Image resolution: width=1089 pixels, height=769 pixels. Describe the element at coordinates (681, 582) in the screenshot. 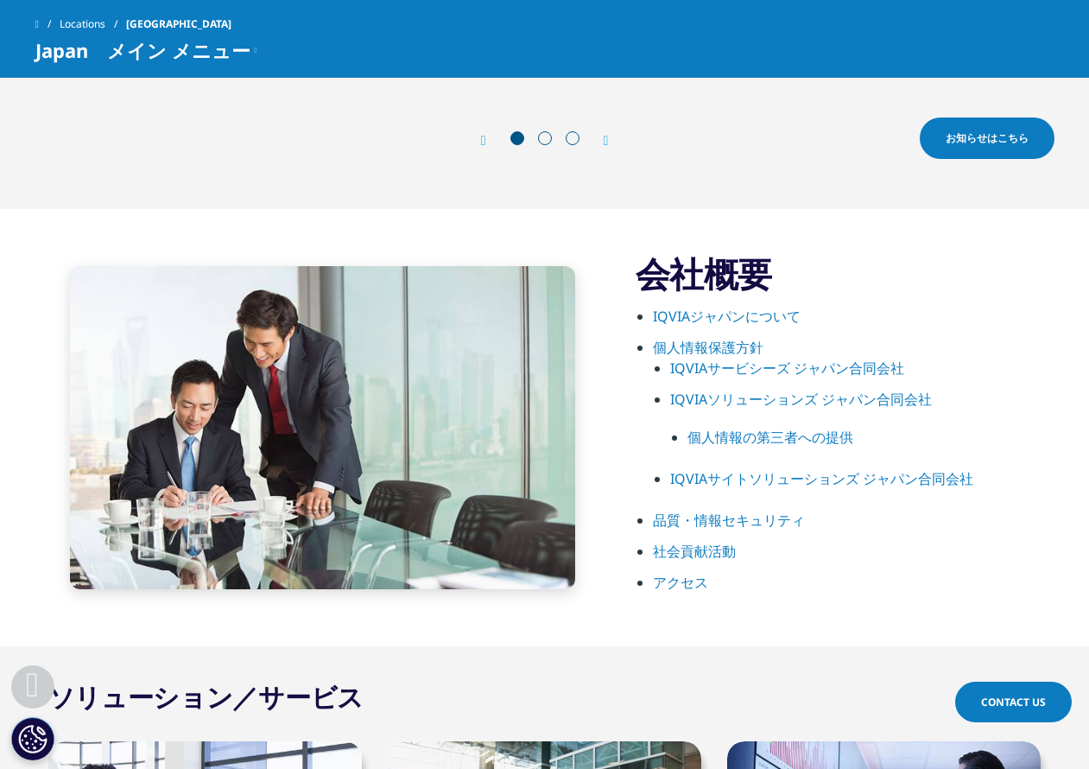

I see `a: アクセス` at that location.